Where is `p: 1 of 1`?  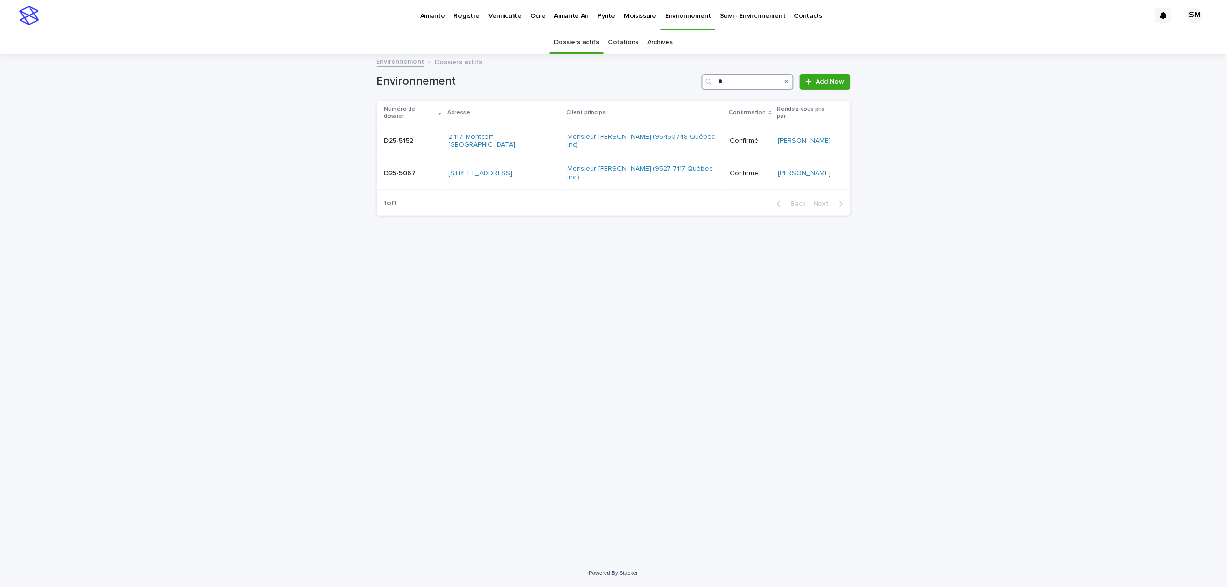 p: 1 of 1 is located at coordinates (391, 203).